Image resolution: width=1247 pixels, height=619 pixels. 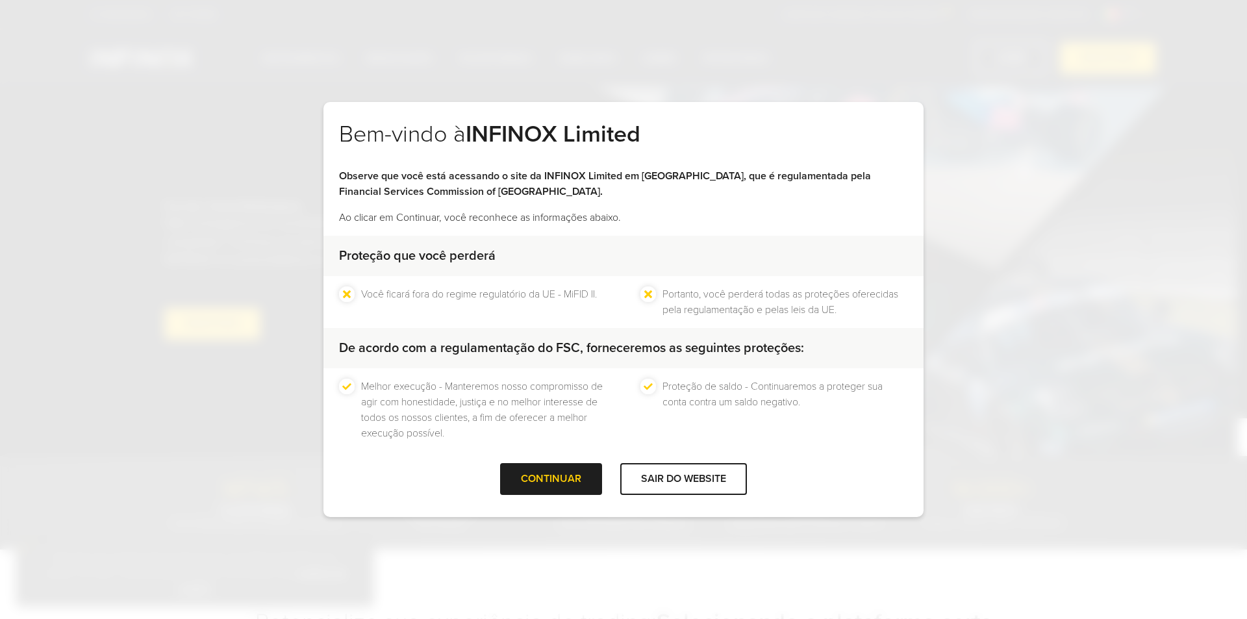 I want to click on strong: Proteção que você perderá, so click(x=417, y=256).